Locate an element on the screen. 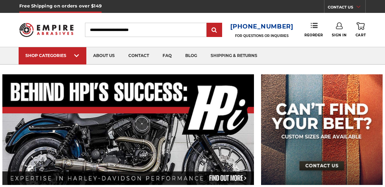 The height and width of the screenshot is (187, 385). div: SHOP CATEGORIES is located at coordinates (53, 55).